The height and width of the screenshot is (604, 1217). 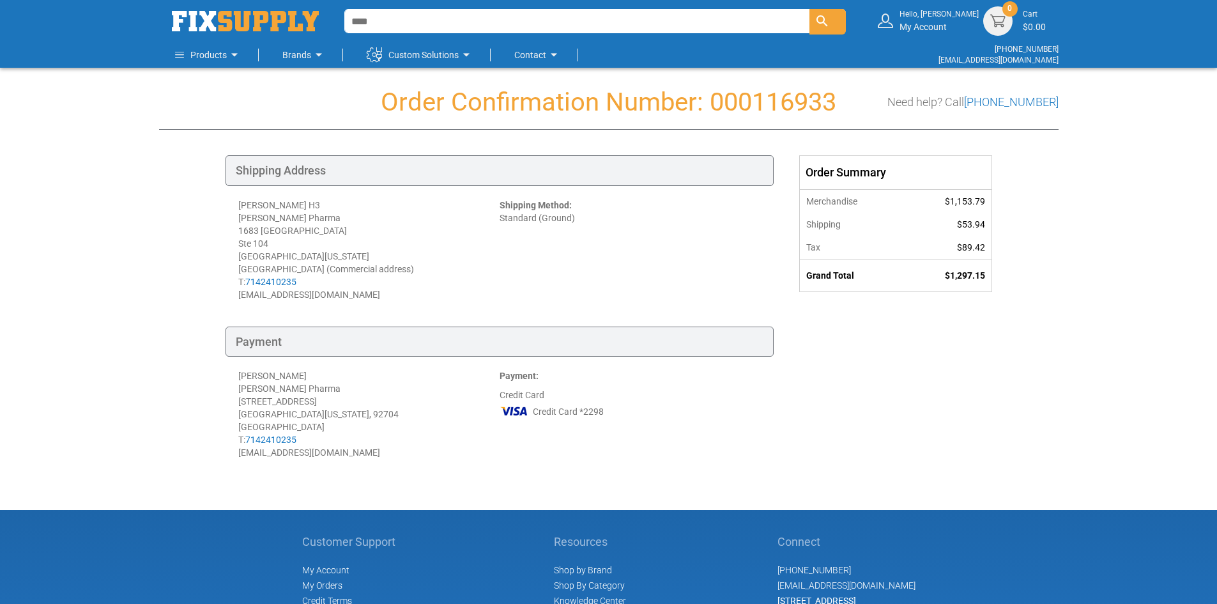 I want to click on div: Credit Card, so click(x=630, y=414).